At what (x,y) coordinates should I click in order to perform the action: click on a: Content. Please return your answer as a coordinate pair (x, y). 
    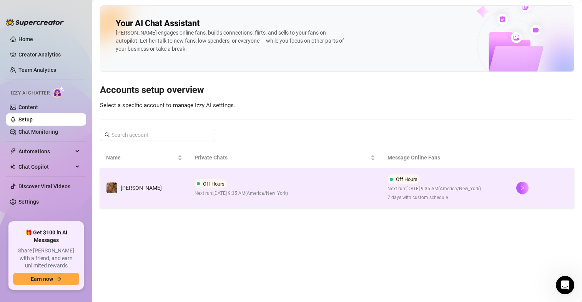
    Looking at the image, I should click on (28, 107).